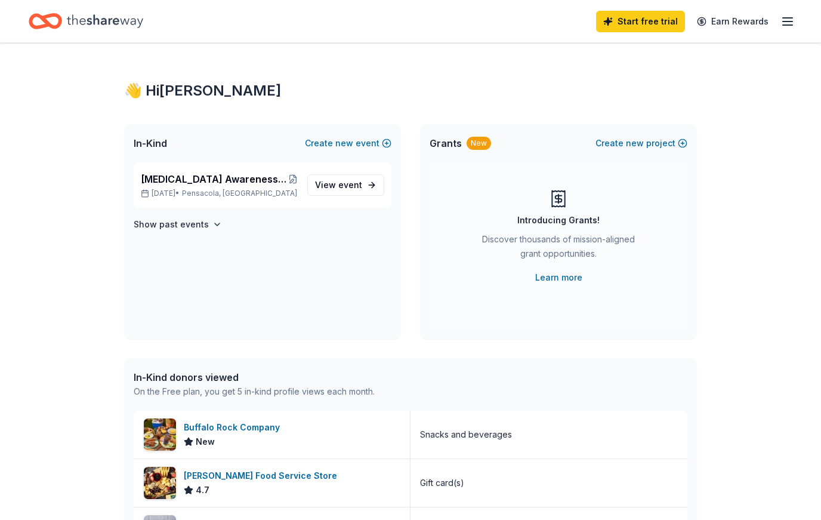 The width and height of the screenshot is (821, 520). I want to click on span: View, so click(338, 185).